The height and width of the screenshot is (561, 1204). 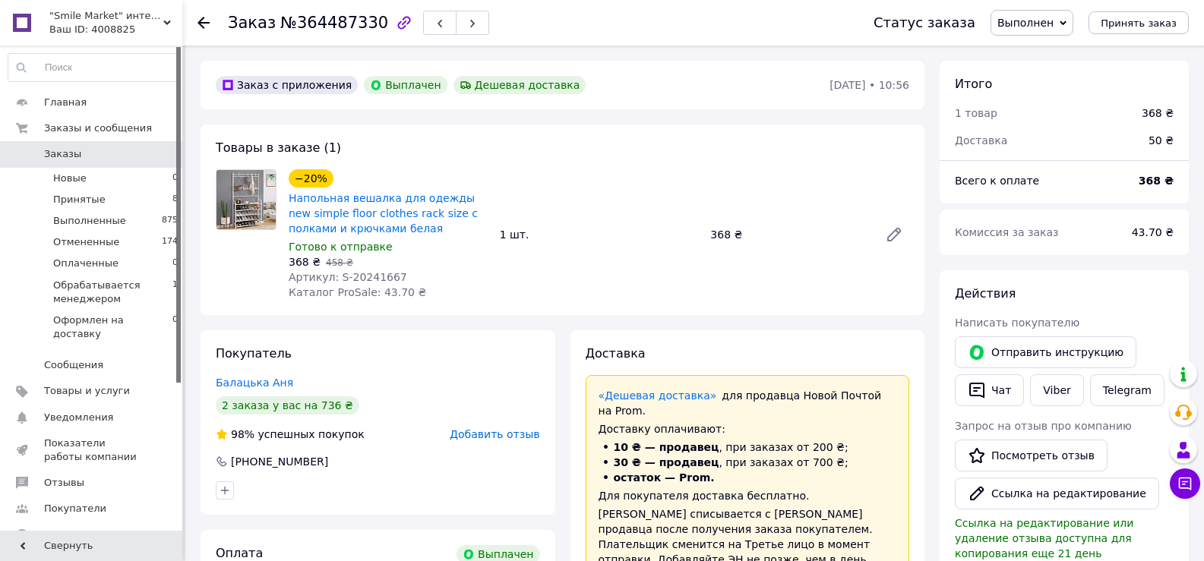 What do you see at coordinates (305, 262) in the screenshot?
I see `span: 368 ₴` at bounding box center [305, 262].